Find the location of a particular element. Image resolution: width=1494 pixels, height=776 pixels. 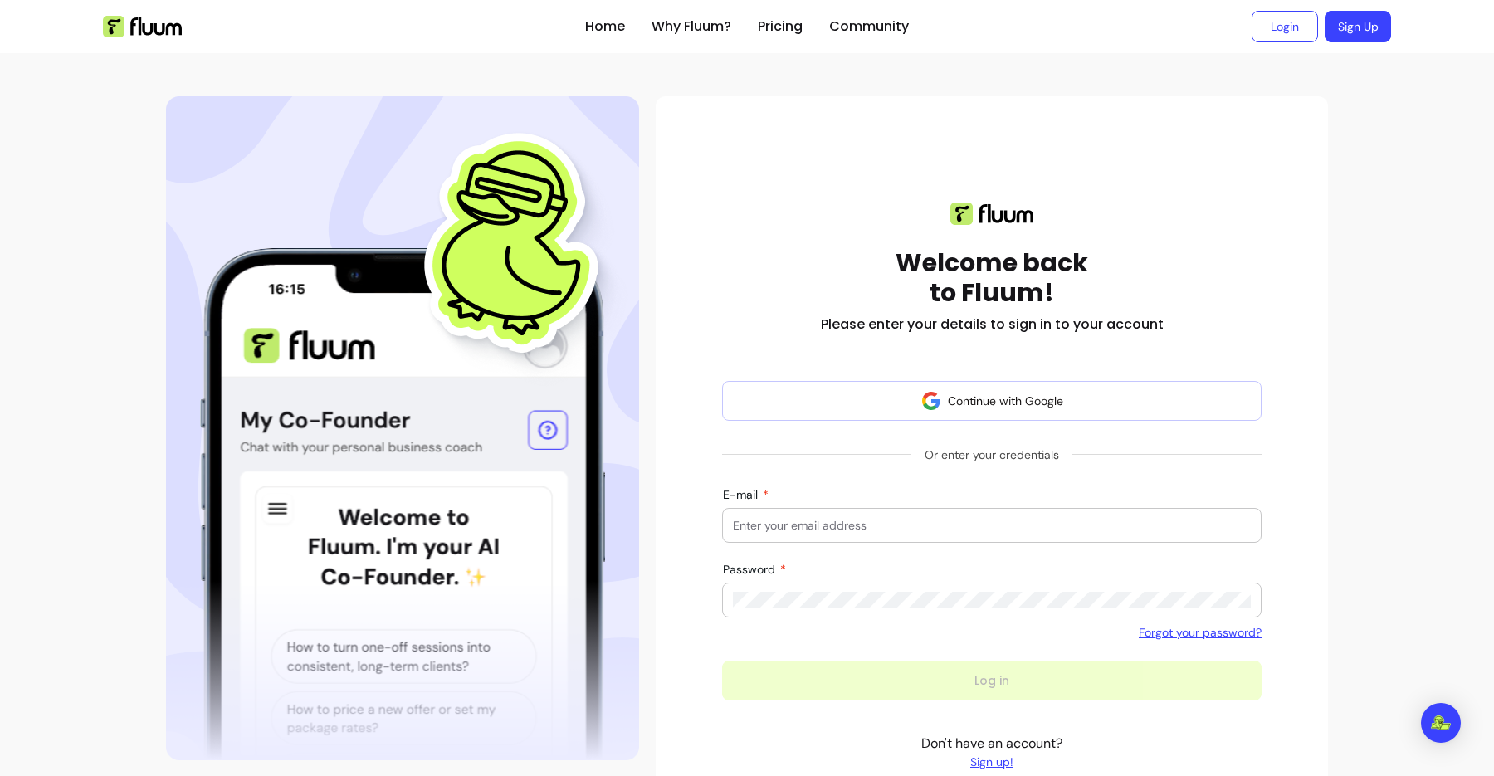

span: Or enter your credentials is located at coordinates (992, 455).